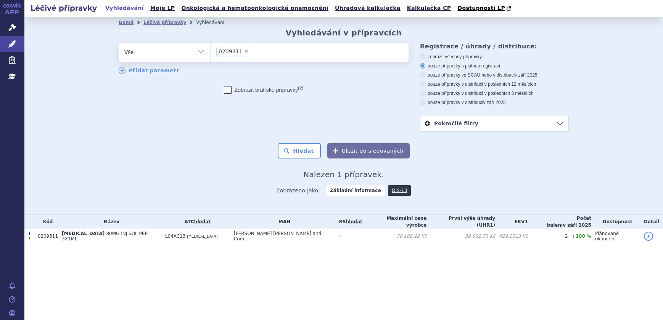 This screenshot has width=663, height=320. What do you see at coordinates (368, 151) in the screenshot?
I see `button: Uložit do sledovaných` at bounding box center [368, 151].